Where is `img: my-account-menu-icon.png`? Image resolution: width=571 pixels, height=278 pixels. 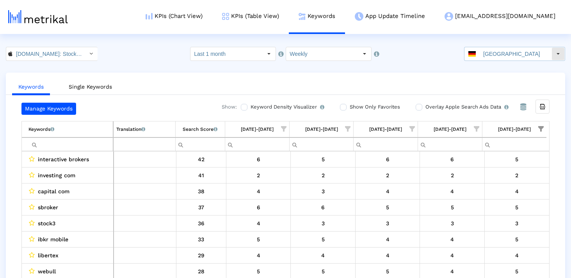
img: my-account-menu-icon.png is located at coordinates (449, 16).